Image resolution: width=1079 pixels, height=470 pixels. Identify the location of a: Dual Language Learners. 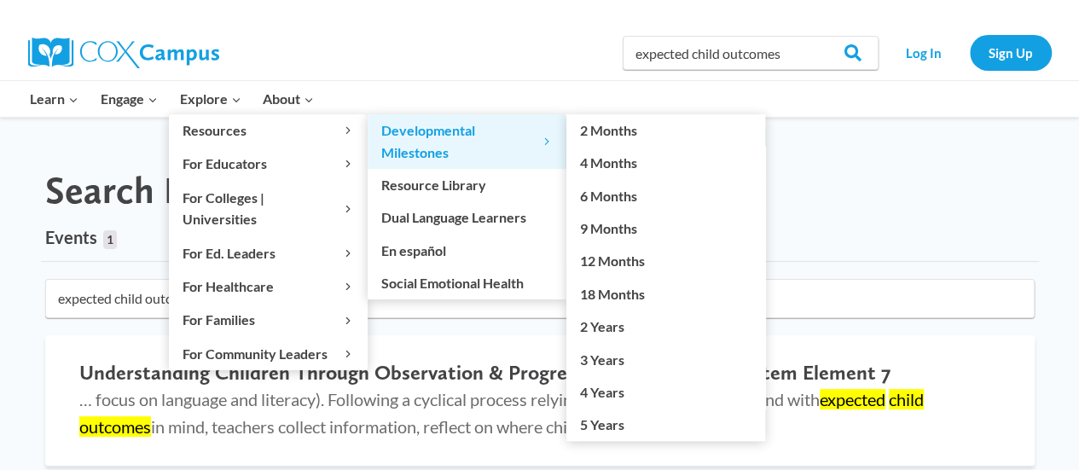
(467, 217).